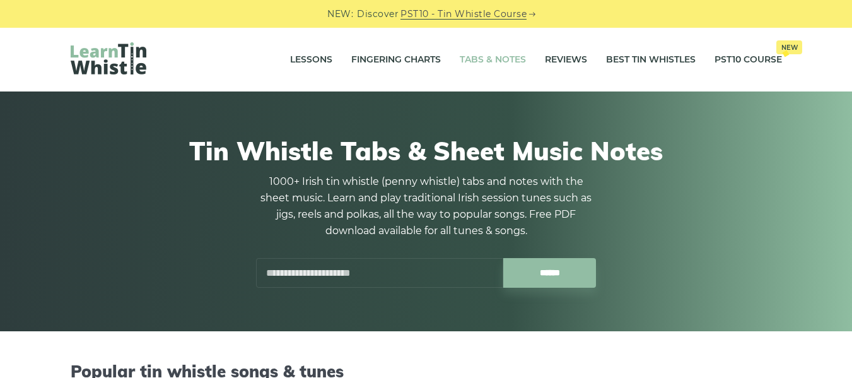 Image resolution: width=852 pixels, height=378 pixels. What do you see at coordinates (426, 151) in the screenshot?
I see `h1: Tin Whistle Tabs & Sheet Music Notes` at bounding box center [426, 151].